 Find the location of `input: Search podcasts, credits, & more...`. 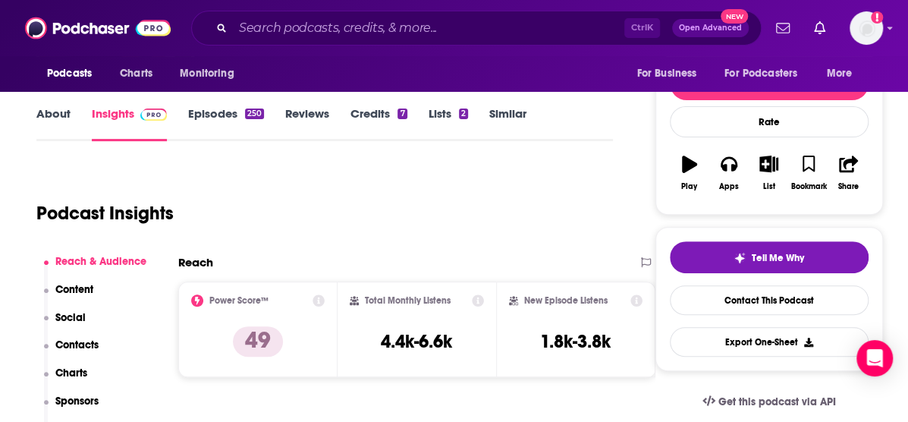

input: Search podcasts, credits, & more... is located at coordinates (428, 28).